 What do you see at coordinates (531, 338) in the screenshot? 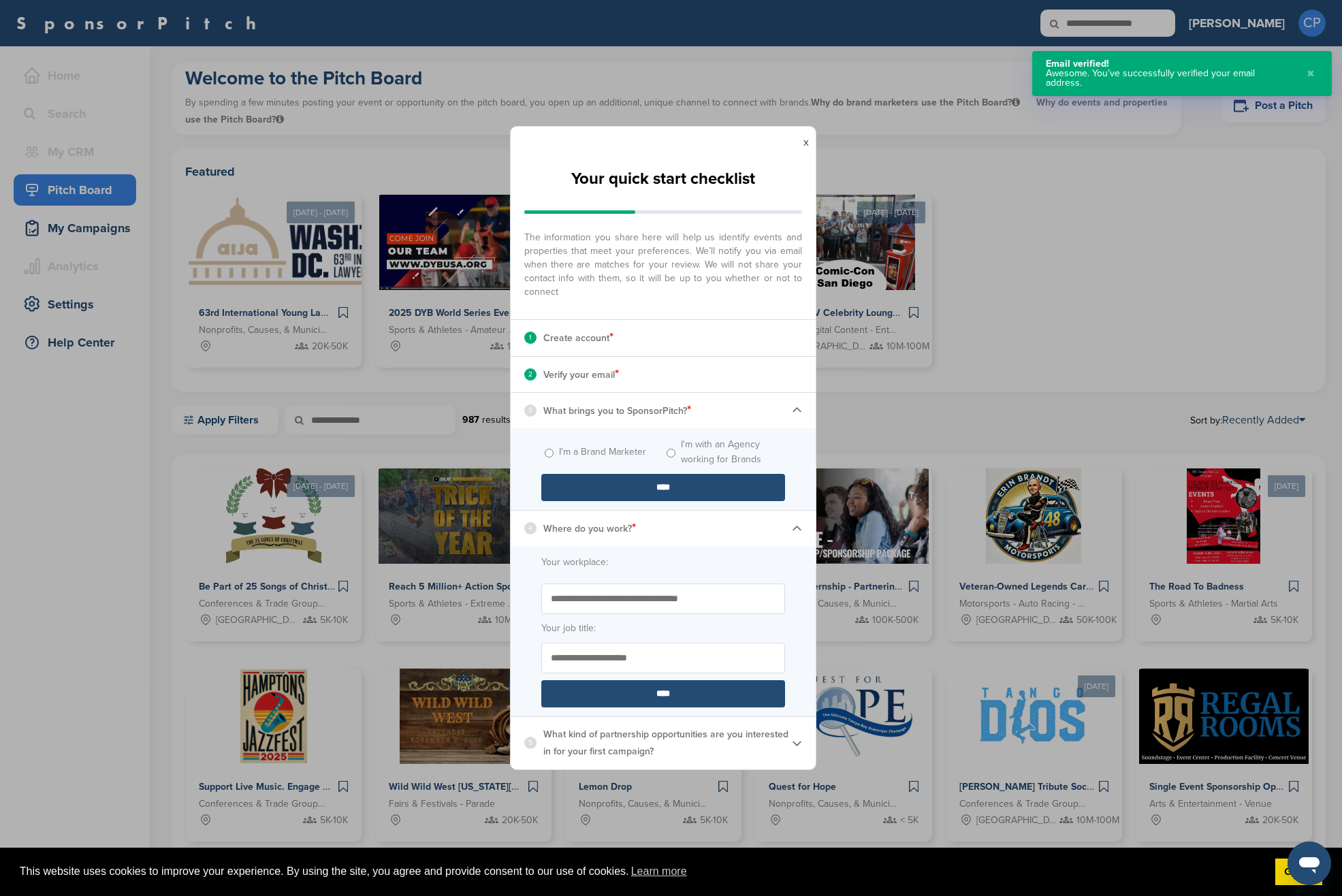
I see `div: 1` at bounding box center [531, 338].